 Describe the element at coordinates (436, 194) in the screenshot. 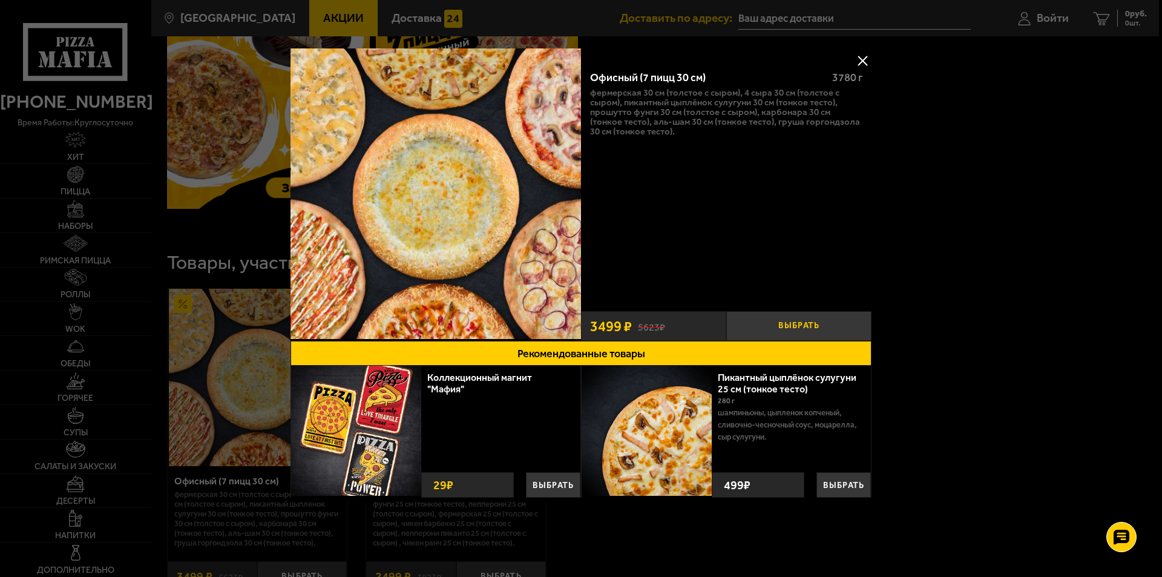

I see `a: Офисный (7 пицц 30 см)` at that location.